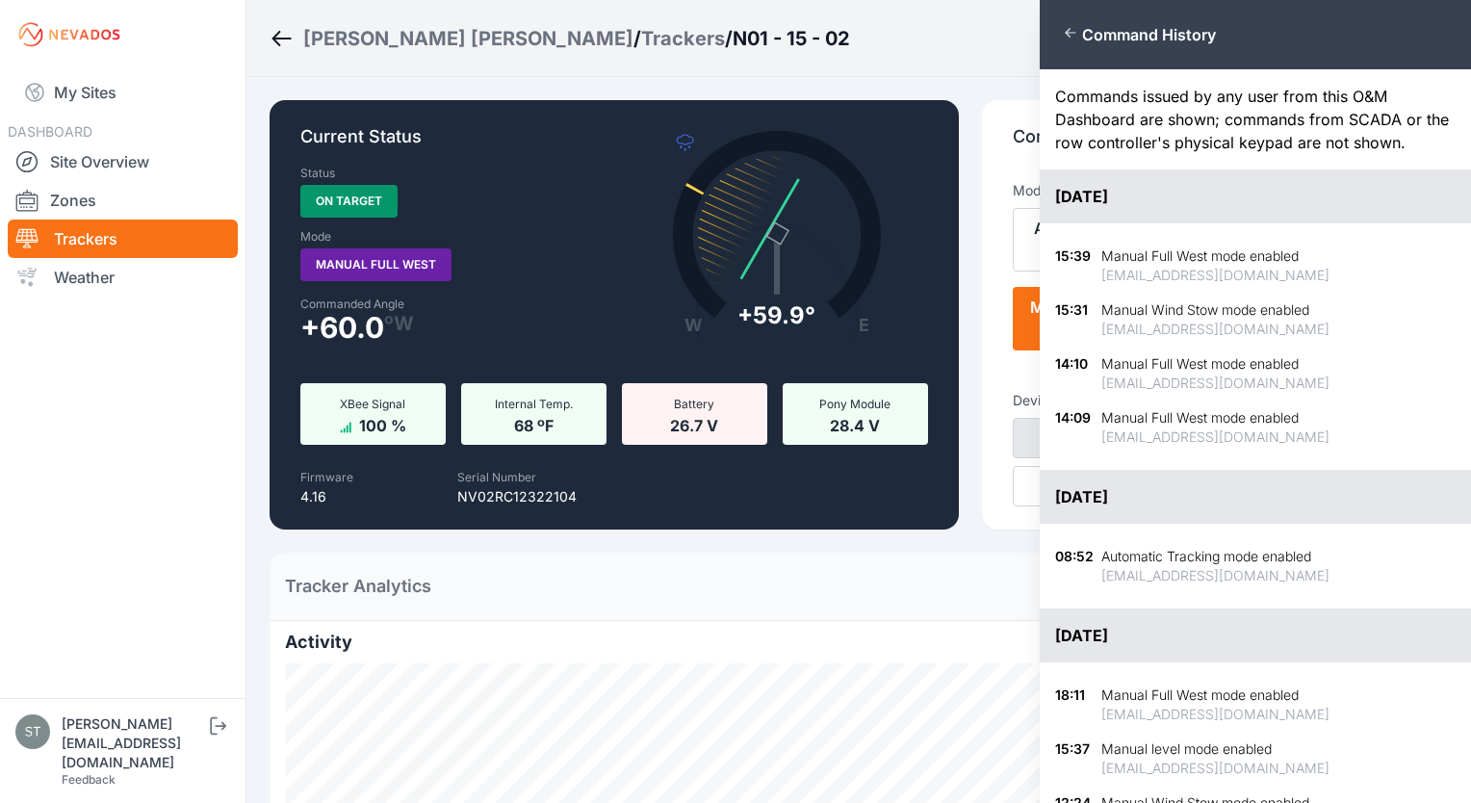 The width and height of the screenshot is (1471, 803). I want to click on div: 14:09, so click(1074, 427).